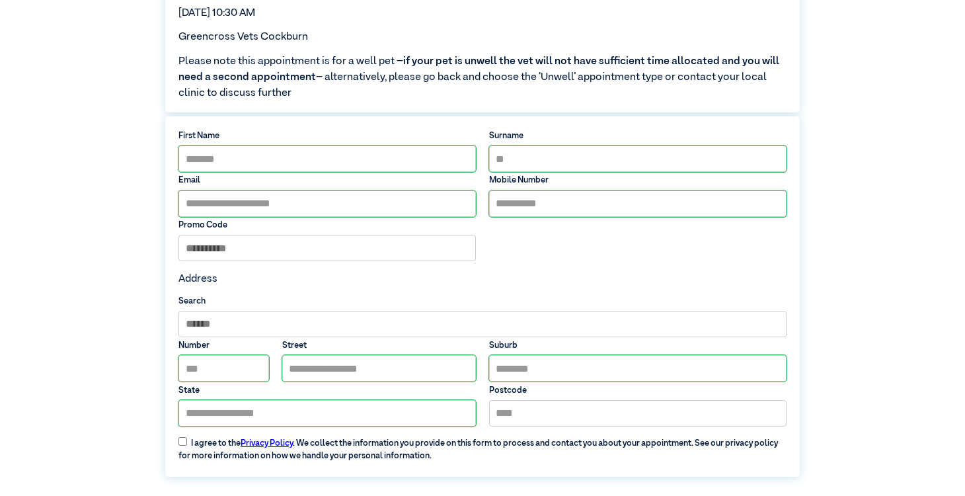 The image size is (965, 496). I want to click on h4: Address, so click(482, 279).